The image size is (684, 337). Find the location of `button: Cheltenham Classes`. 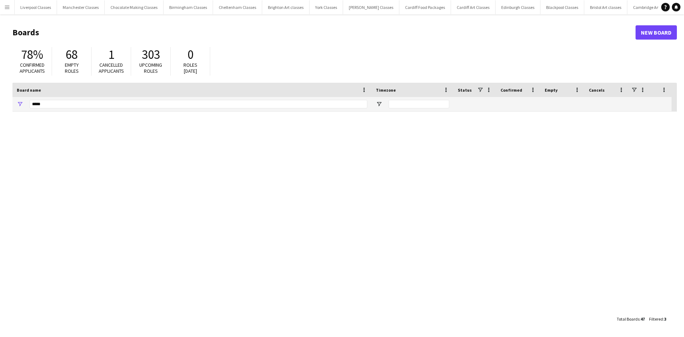

button: Cheltenham Classes is located at coordinates (238, 7).